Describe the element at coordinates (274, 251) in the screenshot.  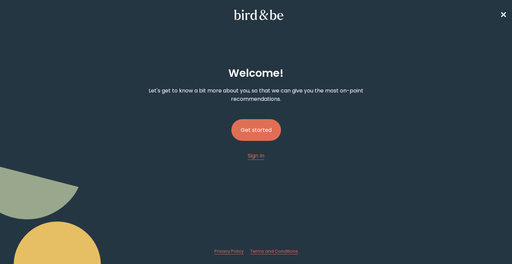
I see `a: Terms and Conditions` at that location.